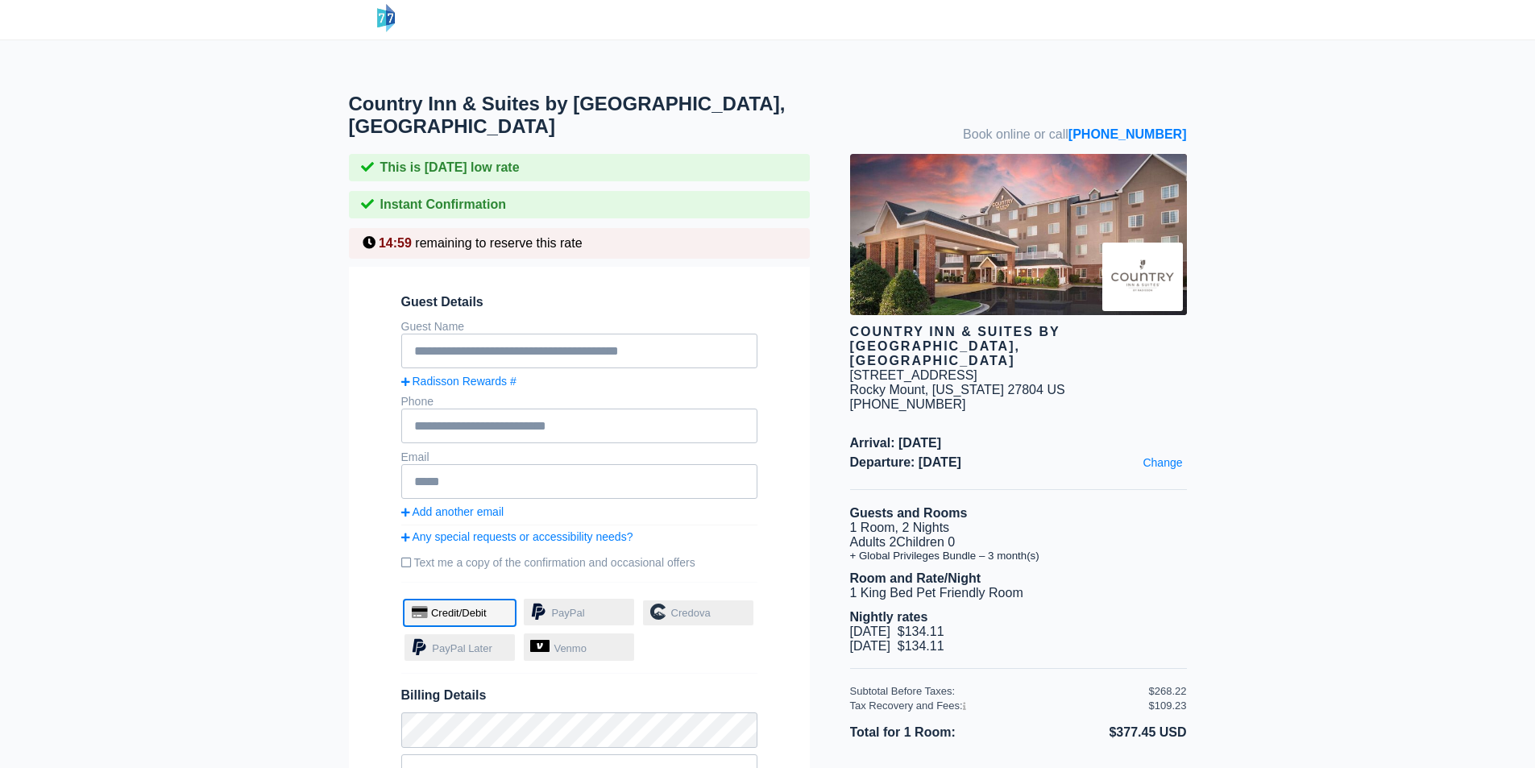 The image size is (1535, 768). What do you see at coordinates (579, 512) in the screenshot?
I see `a: Add another email` at bounding box center [579, 512].